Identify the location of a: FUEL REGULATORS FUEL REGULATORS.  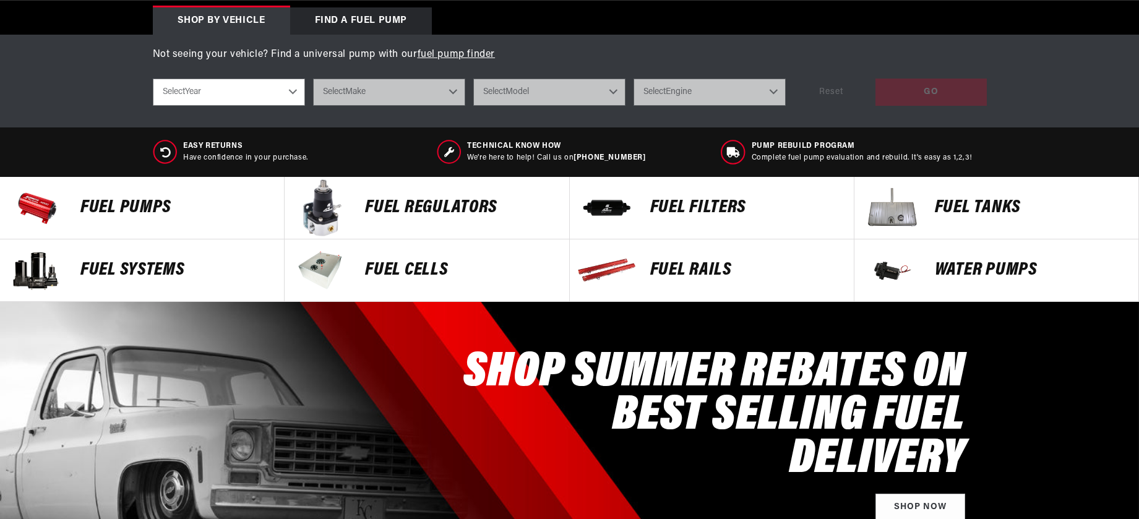
(427, 208).